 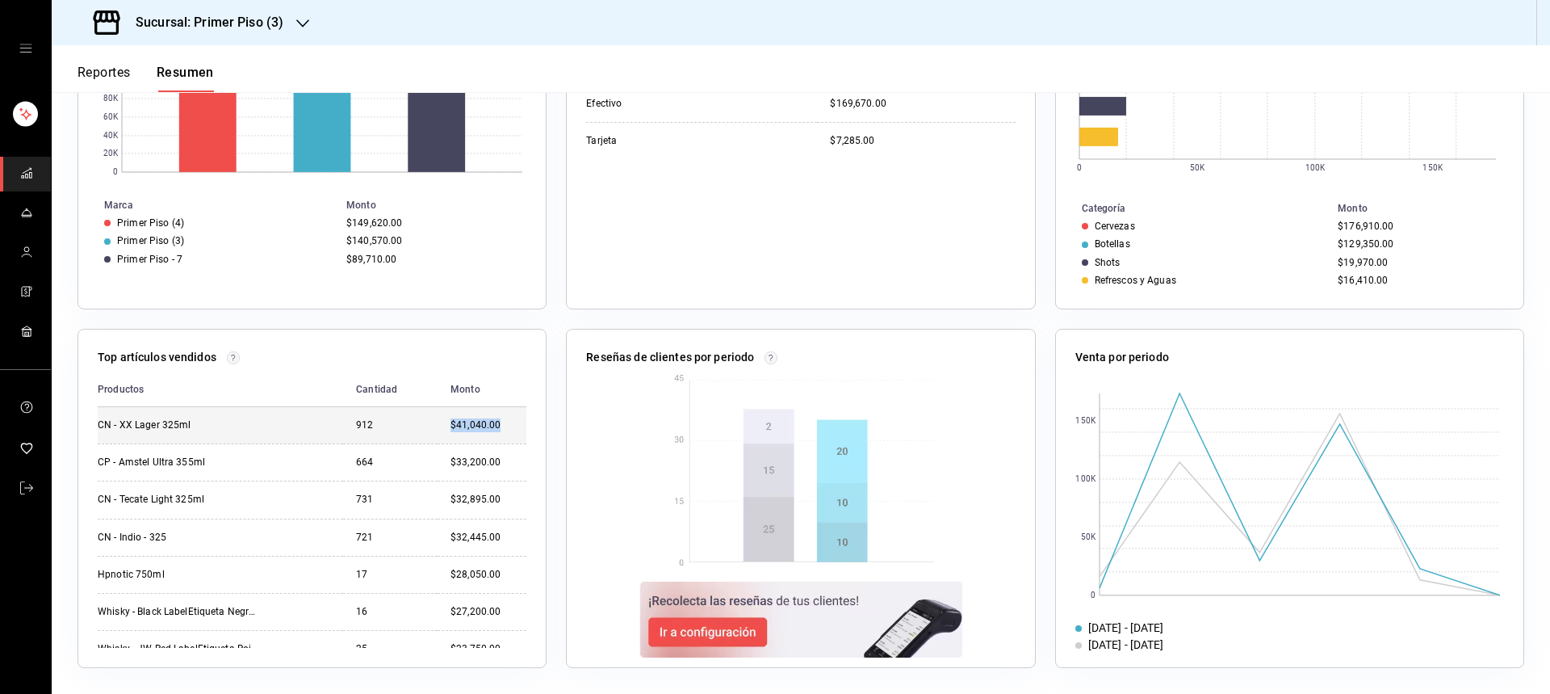 What do you see at coordinates (390, 611) in the screenshot?
I see `div: 16` at bounding box center [390, 611].